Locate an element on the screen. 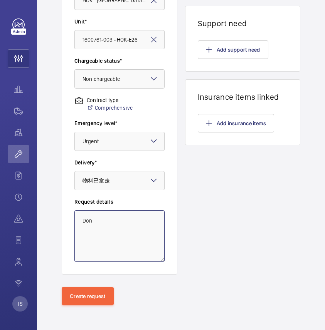 Image resolution: width=325 pixels, height=330 pixels. label: Unit* is located at coordinates (119, 22).